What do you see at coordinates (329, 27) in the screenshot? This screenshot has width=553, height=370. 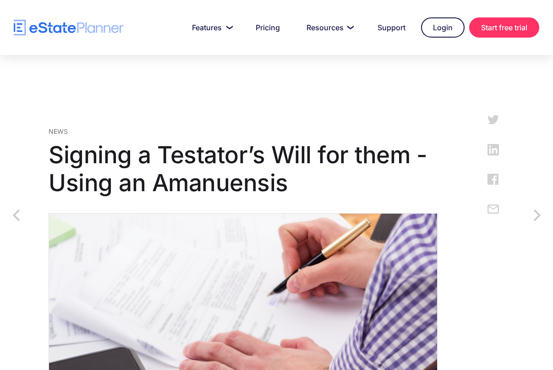 I see `a: Resources` at bounding box center [329, 27].